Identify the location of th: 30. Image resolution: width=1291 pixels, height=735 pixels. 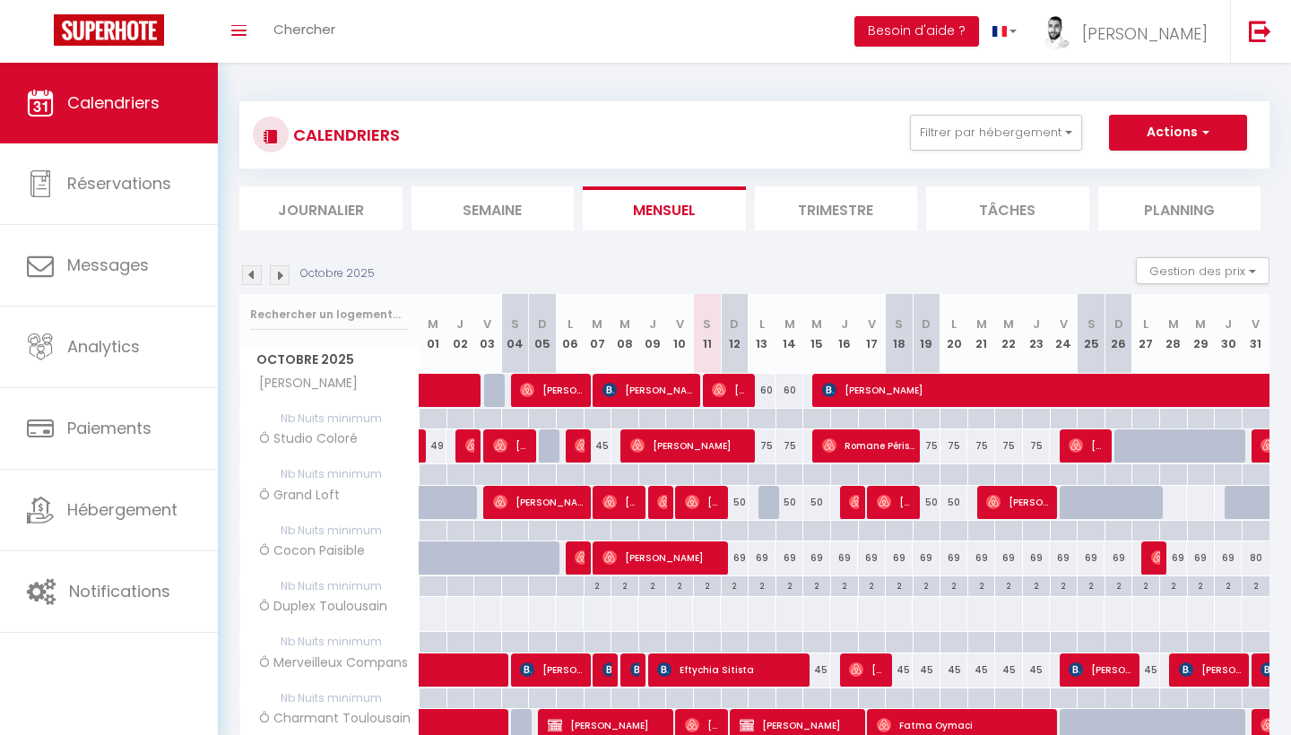
(1228, 333).